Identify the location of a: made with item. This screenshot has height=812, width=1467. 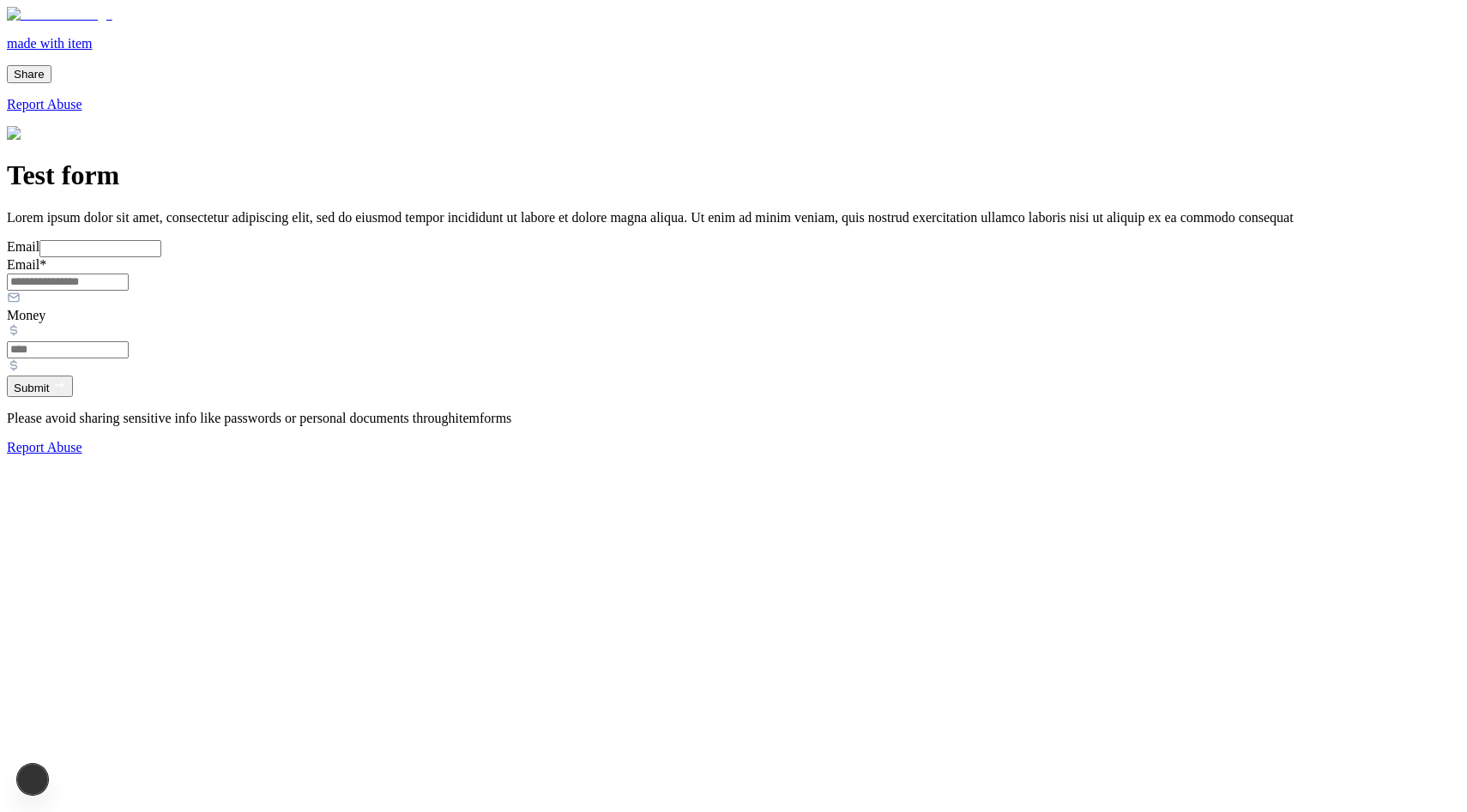
(734, 29).